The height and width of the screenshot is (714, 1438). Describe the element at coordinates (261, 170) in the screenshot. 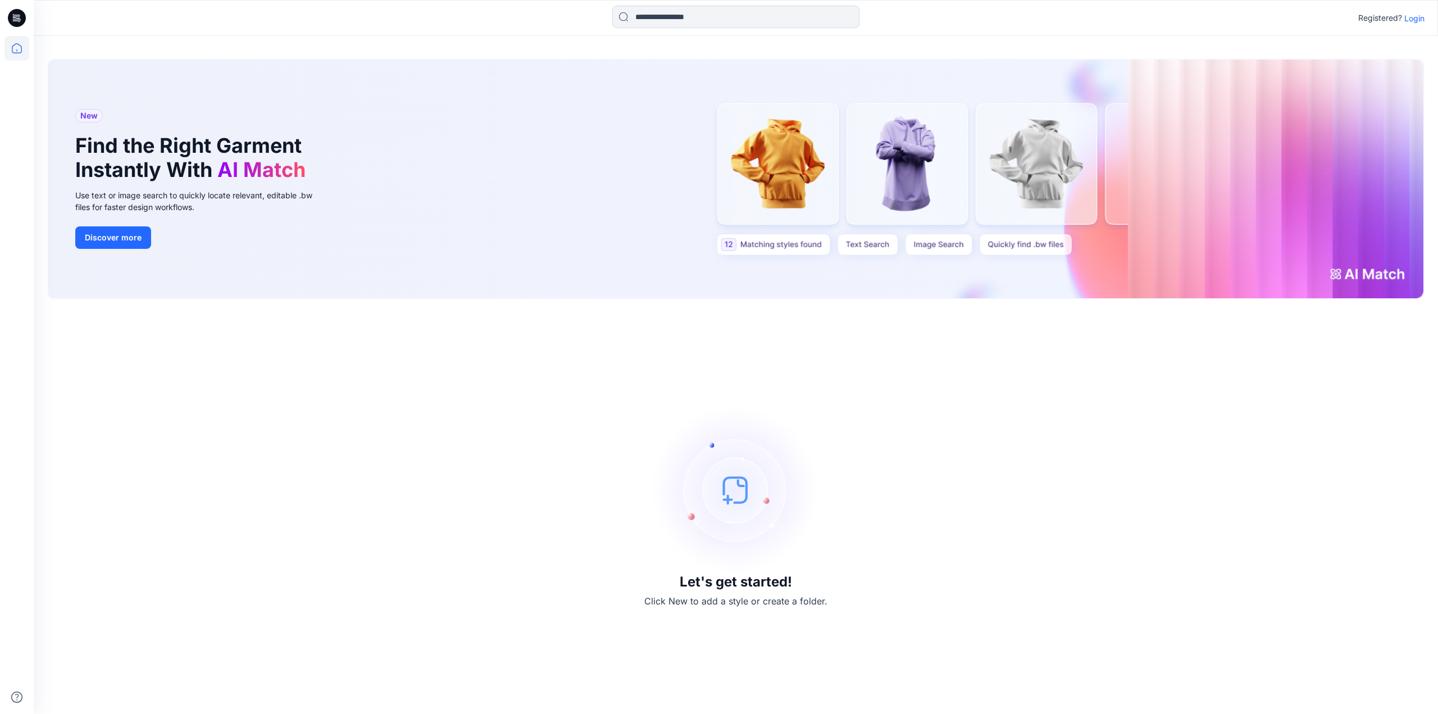

I see `span: AI Match` at that location.